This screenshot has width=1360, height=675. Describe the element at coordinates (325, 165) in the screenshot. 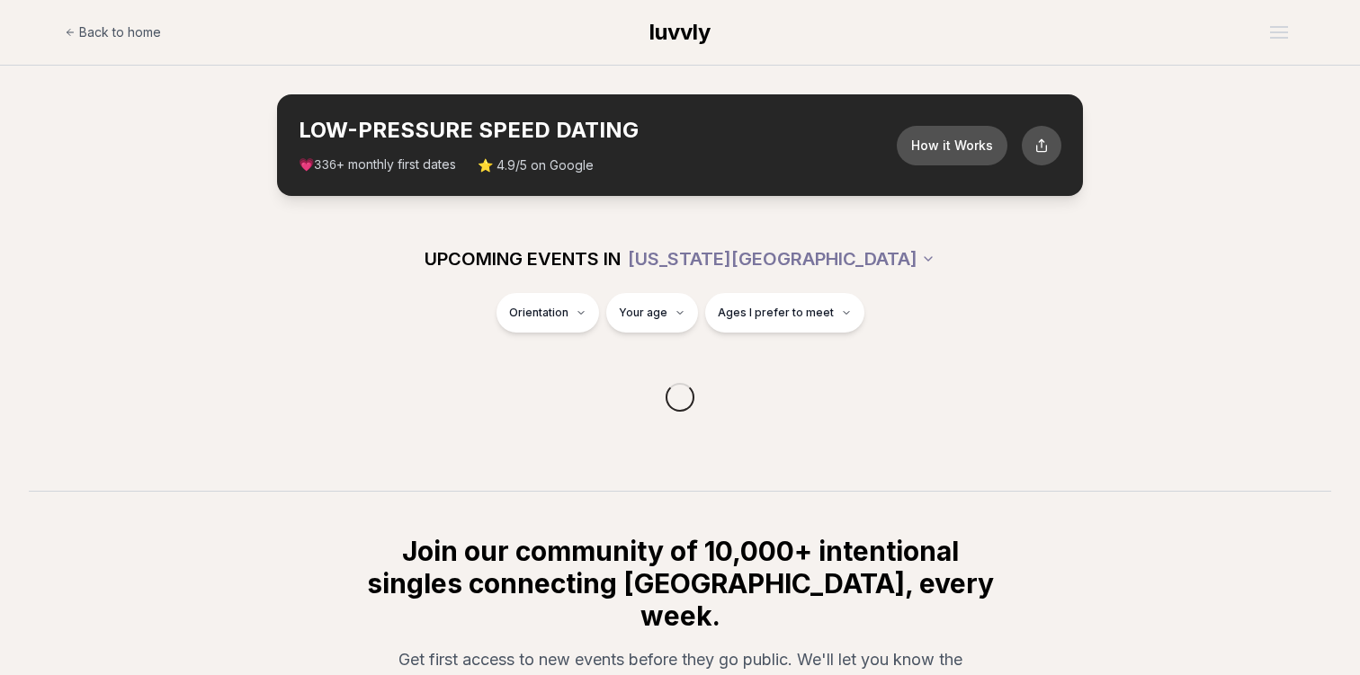

I see `span: 336` at that location.